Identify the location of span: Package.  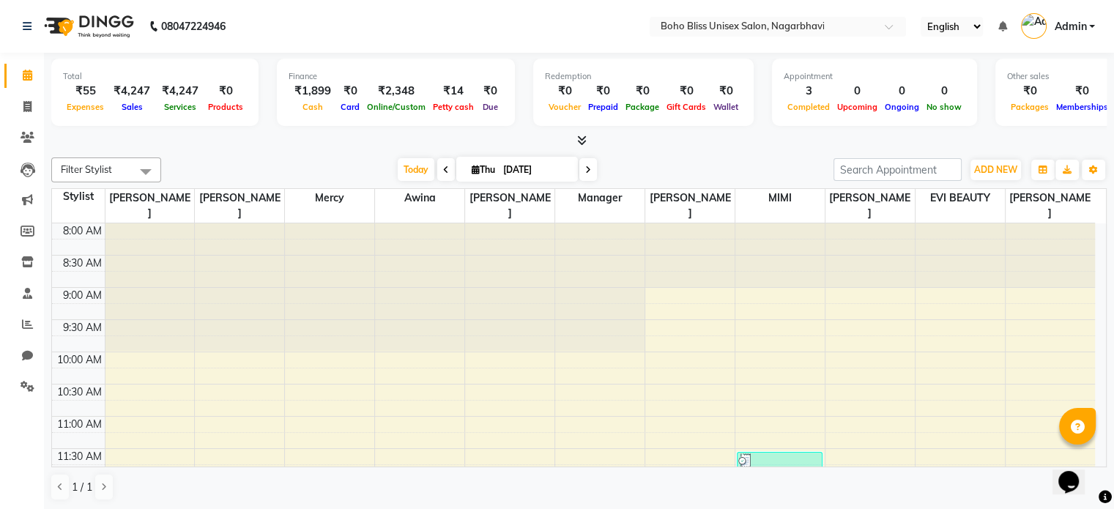
(643, 107).